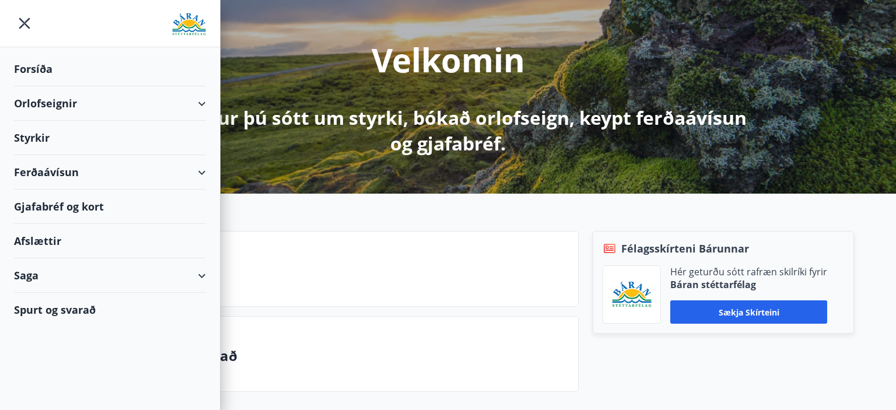 The height and width of the screenshot is (410, 896). I want to click on div: Gjafabréf og kort, so click(110, 207).